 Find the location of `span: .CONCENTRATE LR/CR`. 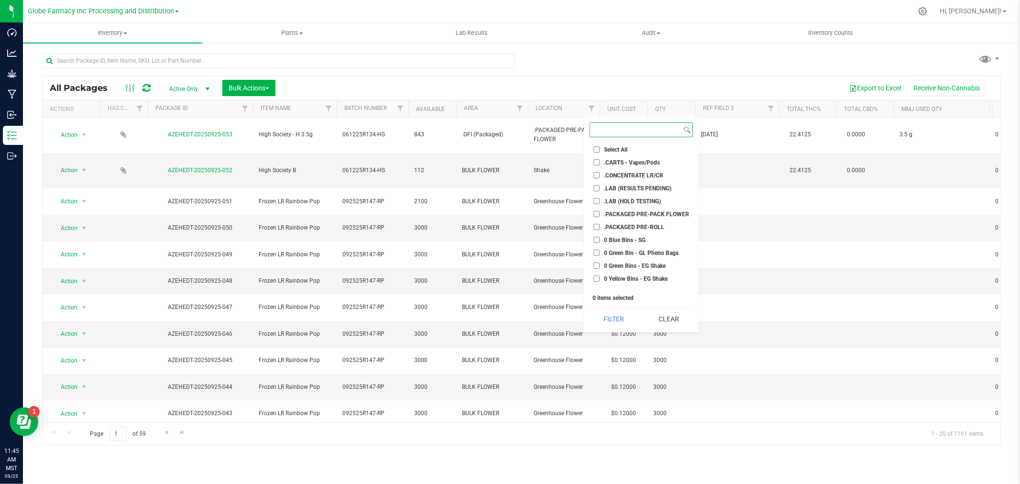

span: .CONCENTRATE LR/CR is located at coordinates (634, 176).